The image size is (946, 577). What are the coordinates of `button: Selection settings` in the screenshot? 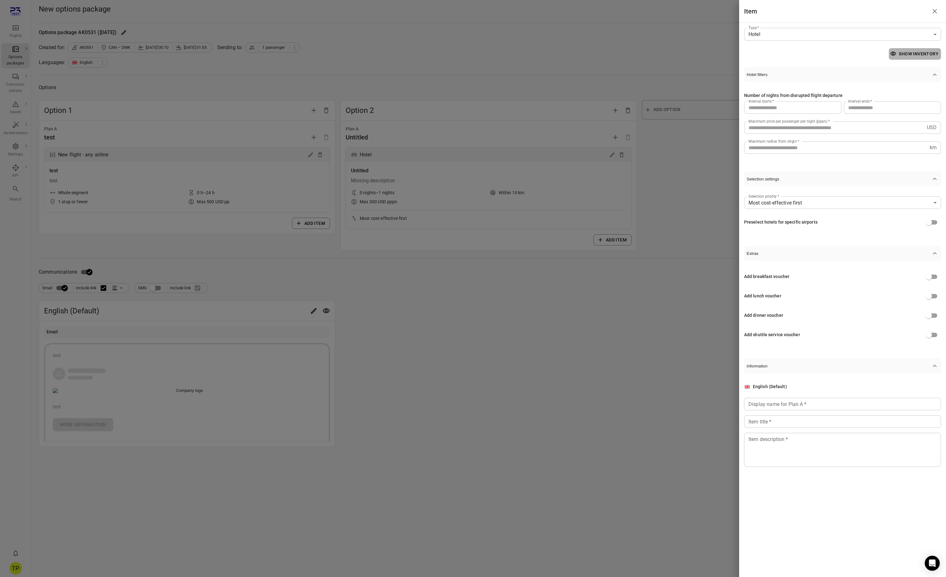 It's located at (843, 179).